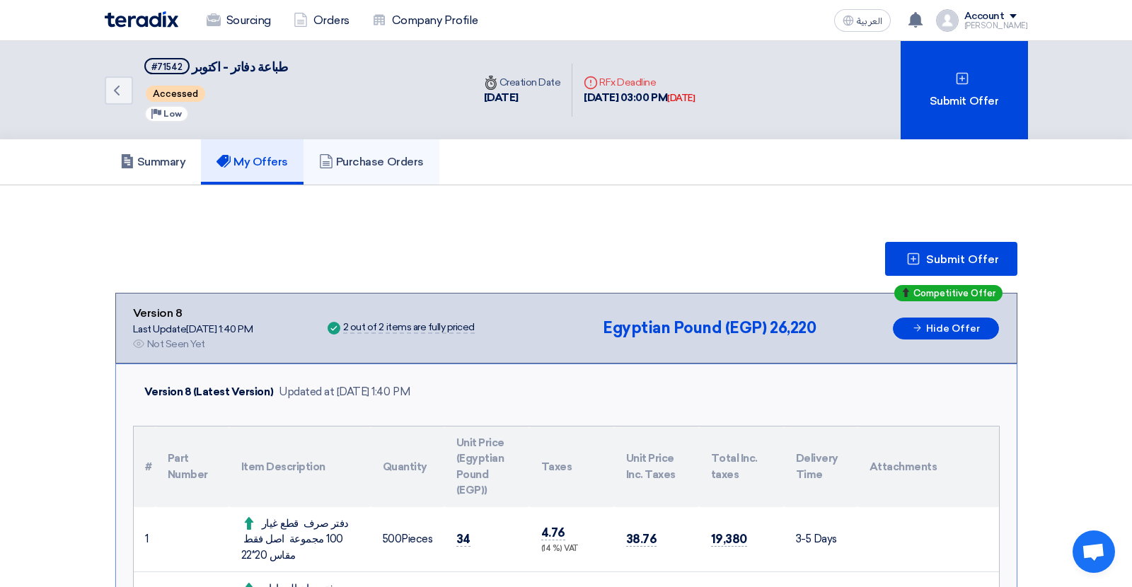 The width and height of the screenshot is (1132, 587). Describe the element at coordinates (408, 467) in the screenshot. I see `th: Quantity` at that location.